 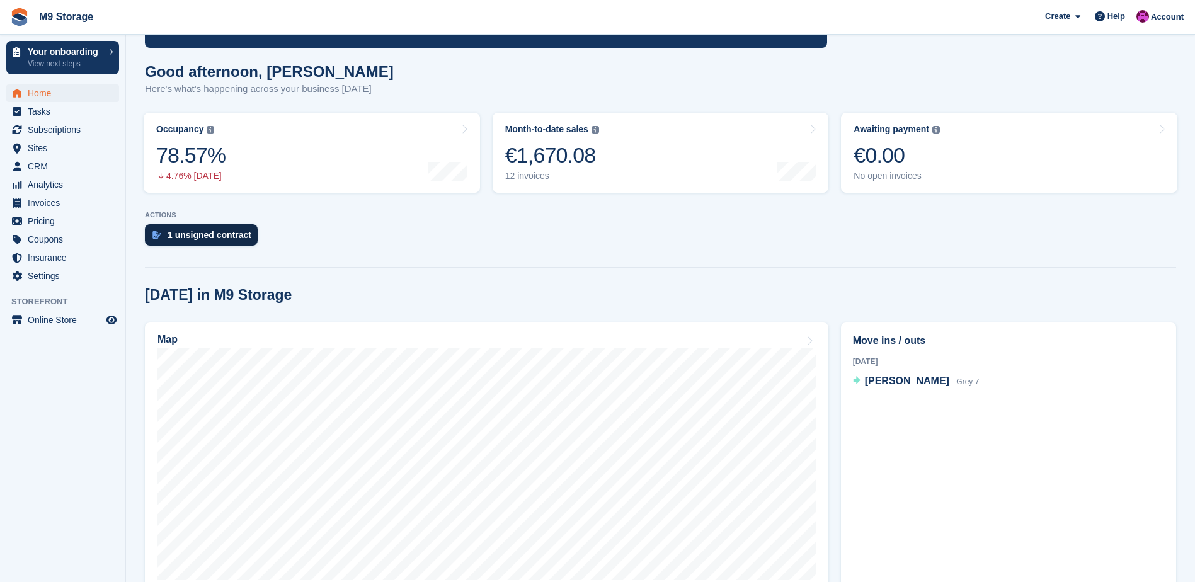 I want to click on span: Insurance, so click(x=66, y=258).